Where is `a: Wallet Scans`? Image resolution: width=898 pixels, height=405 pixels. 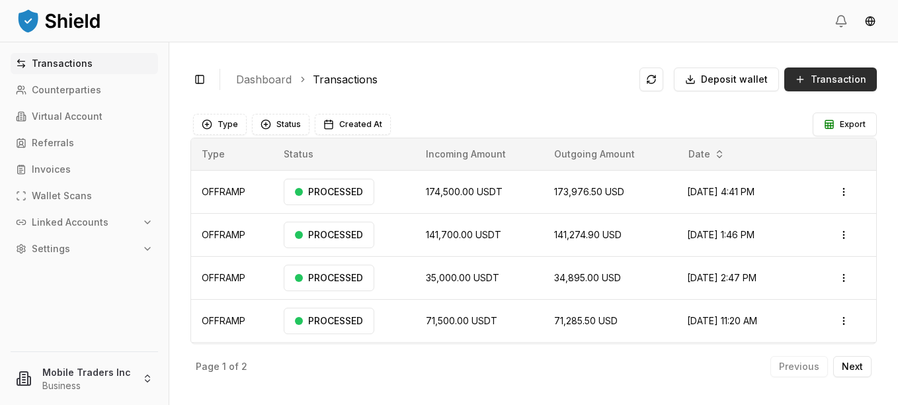 a: Wallet Scans is located at coordinates (84, 196).